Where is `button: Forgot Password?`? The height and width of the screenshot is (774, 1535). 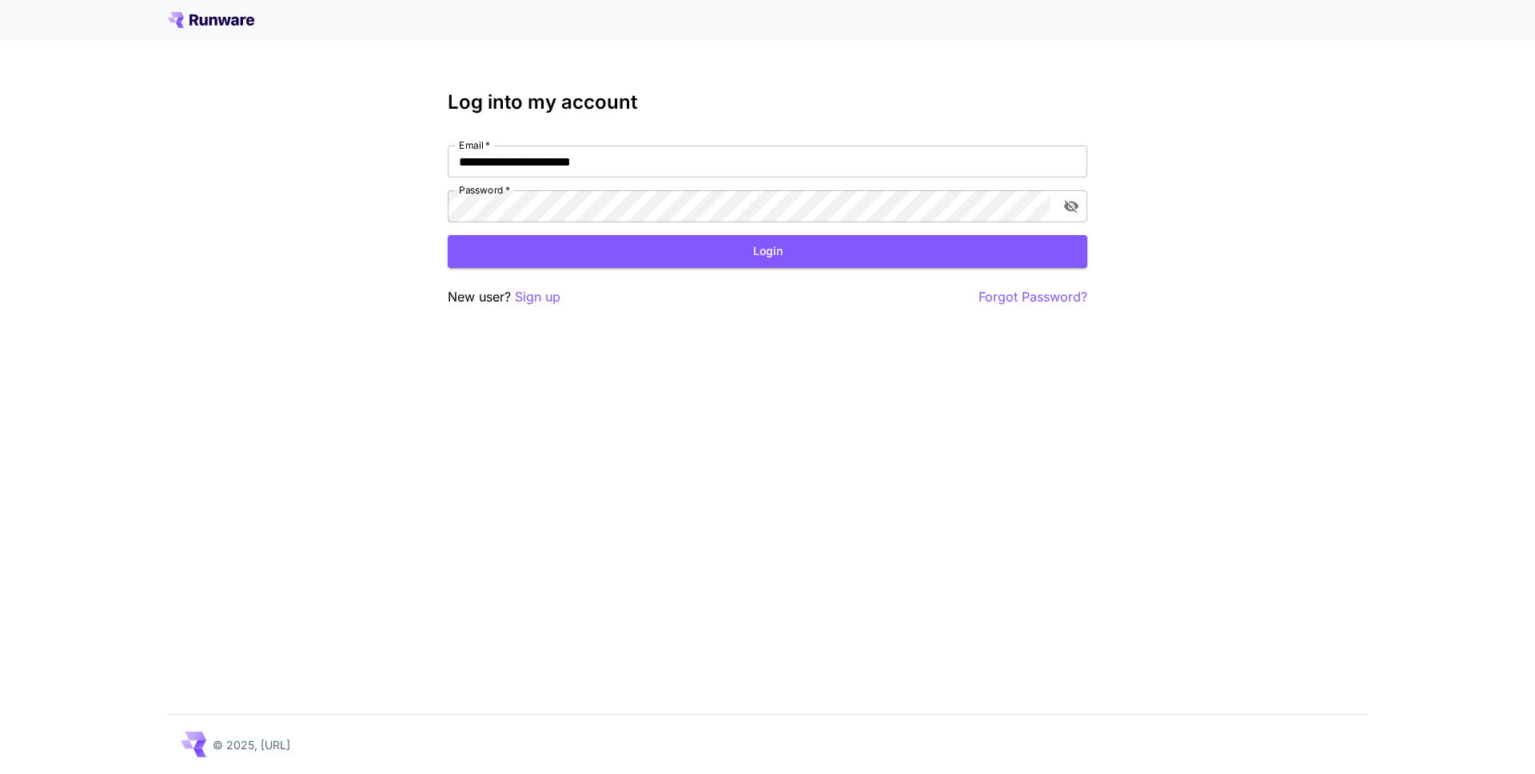
button: Forgot Password? is located at coordinates (1033, 297).